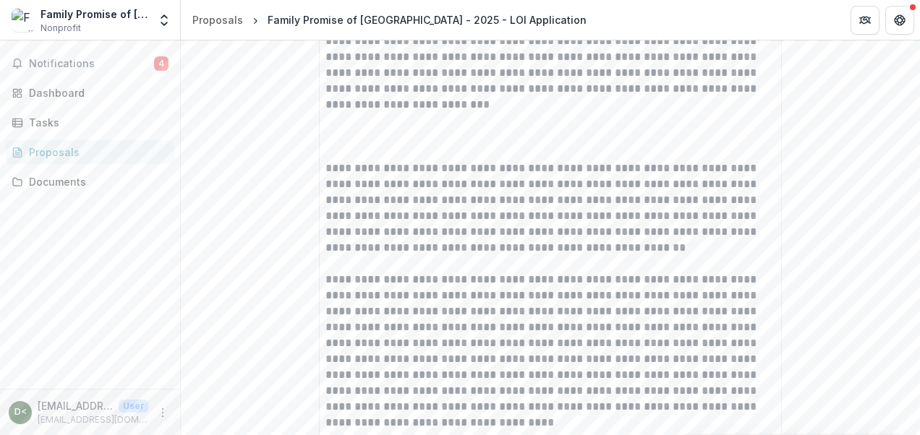 The width and height of the screenshot is (920, 435). I want to click on button: Get Help, so click(900, 20).